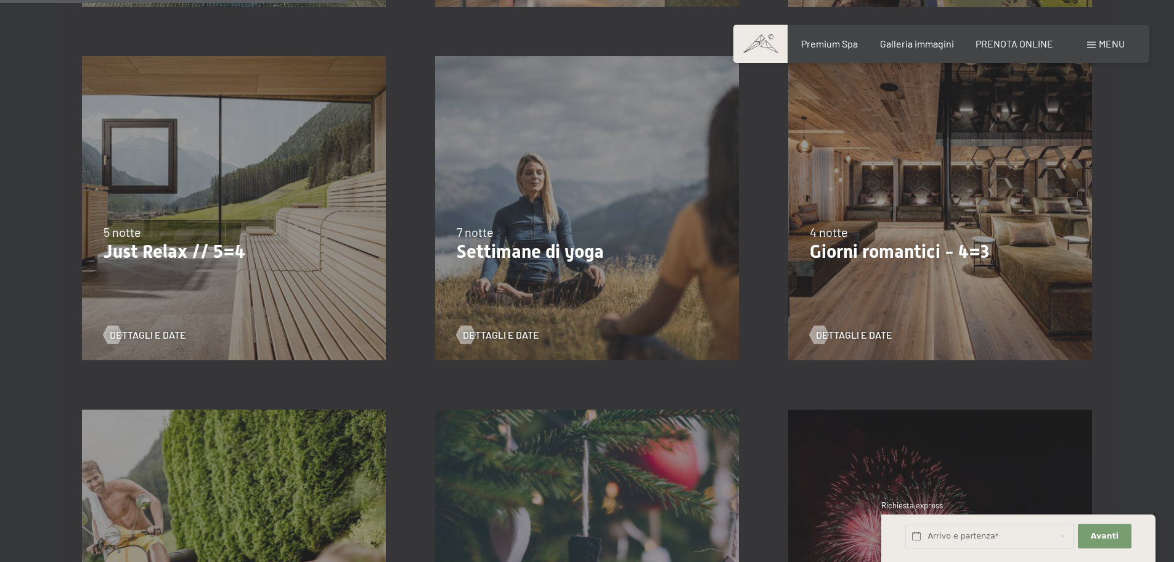  Describe the element at coordinates (1015, 43) in the screenshot. I see `a: PRENOTA ONLINE` at that location.